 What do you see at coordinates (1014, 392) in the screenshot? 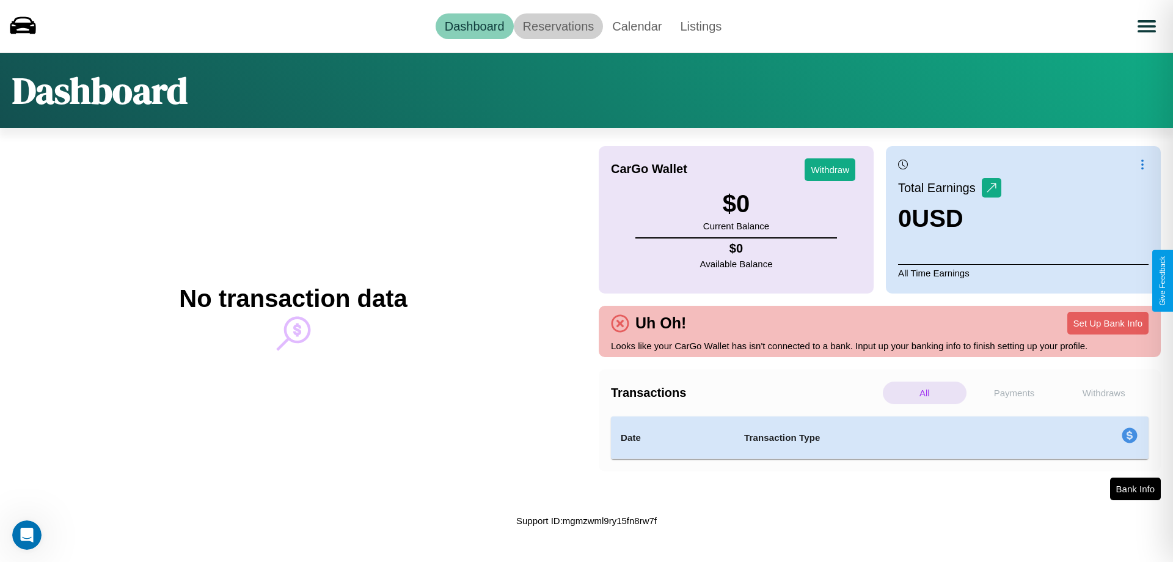
I see `p: Payments` at bounding box center [1014, 392].